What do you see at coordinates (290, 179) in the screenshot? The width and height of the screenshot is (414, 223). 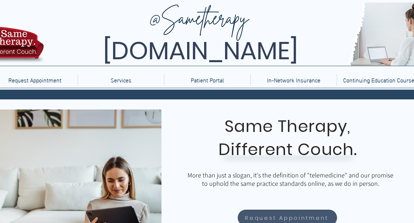 I see `p: More than just a slogan, it's the definition of "telemedicine" and our promise to uphold the same...` at bounding box center [290, 179].